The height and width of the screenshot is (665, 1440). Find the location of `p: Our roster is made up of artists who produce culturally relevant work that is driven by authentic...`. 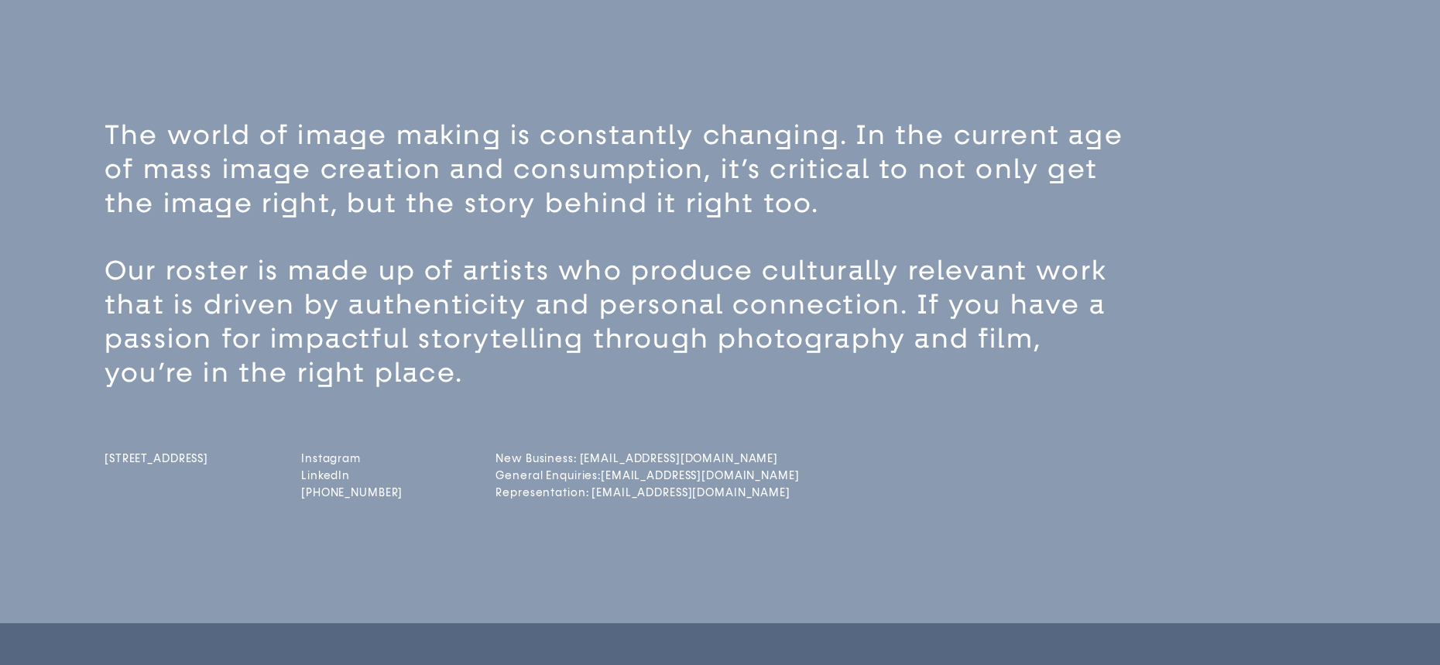

p: Our roster is made up of artists who produce culturally relevant work that is driven by authentic... is located at coordinates (619, 322).